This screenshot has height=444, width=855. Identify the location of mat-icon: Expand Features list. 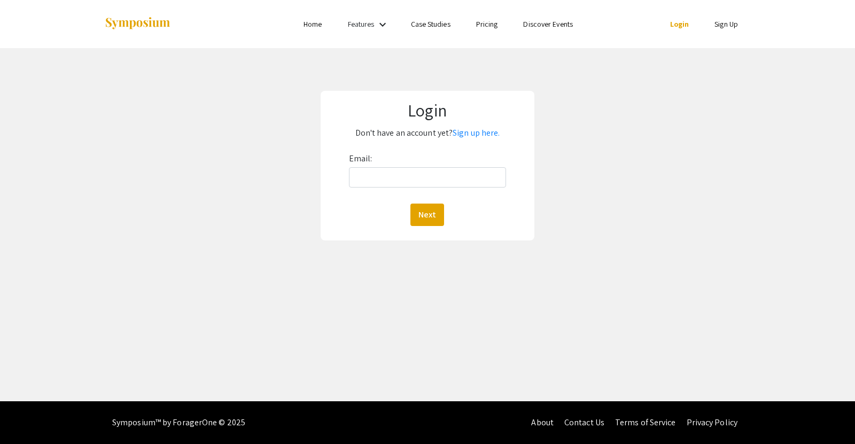
(383, 25).